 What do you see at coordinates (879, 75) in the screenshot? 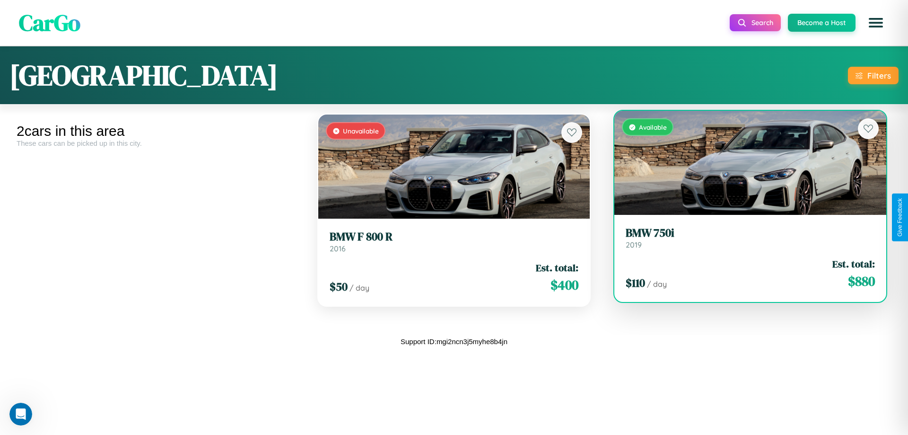
I see `div: Filters` at bounding box center [879, 75].